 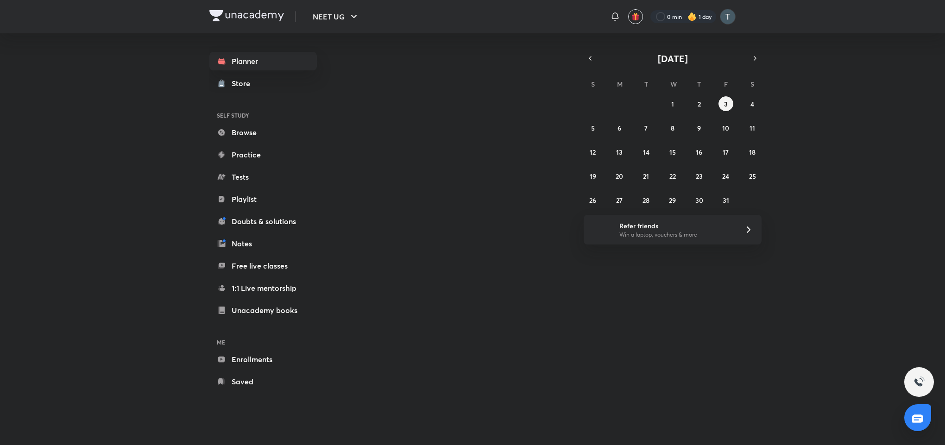 I want to click on button: October 7, 2025, so click(x=646, y=128).